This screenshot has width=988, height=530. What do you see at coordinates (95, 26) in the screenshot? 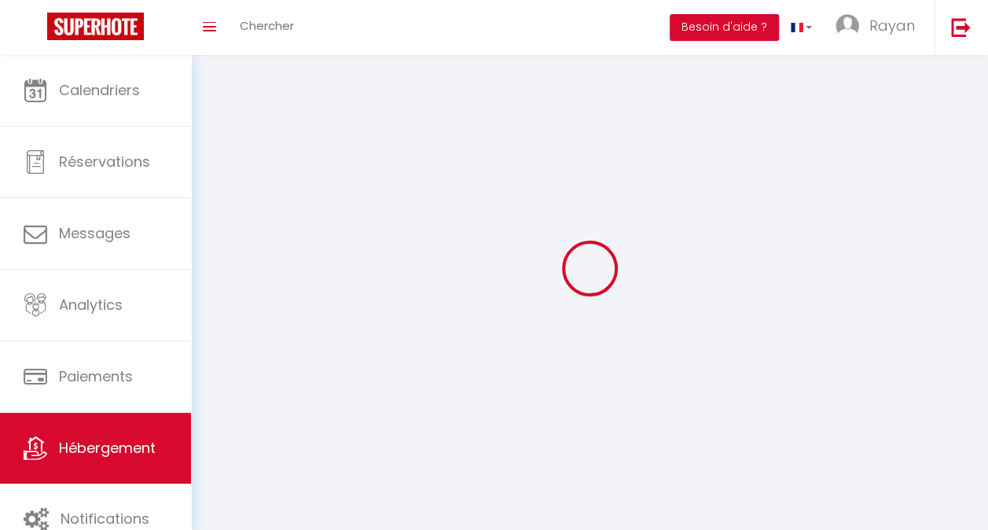
I see `img: Super Booking` at bounding box center [95, 26].